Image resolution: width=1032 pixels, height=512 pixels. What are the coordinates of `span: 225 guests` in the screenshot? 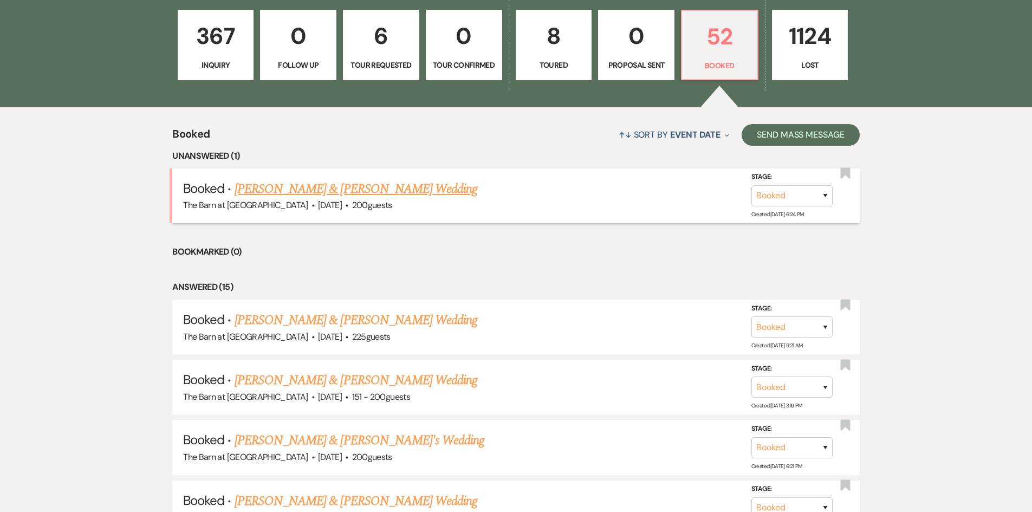 It's located at (371, 336).